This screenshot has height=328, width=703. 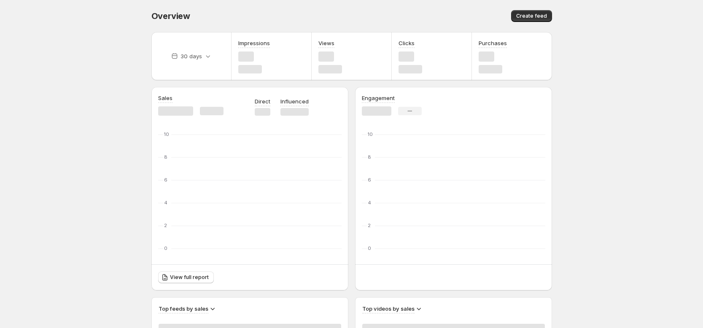 What do you see at coordinates (326, 43) in the screenshot?
I see `h3: Views` at bounding box center [326, 43].